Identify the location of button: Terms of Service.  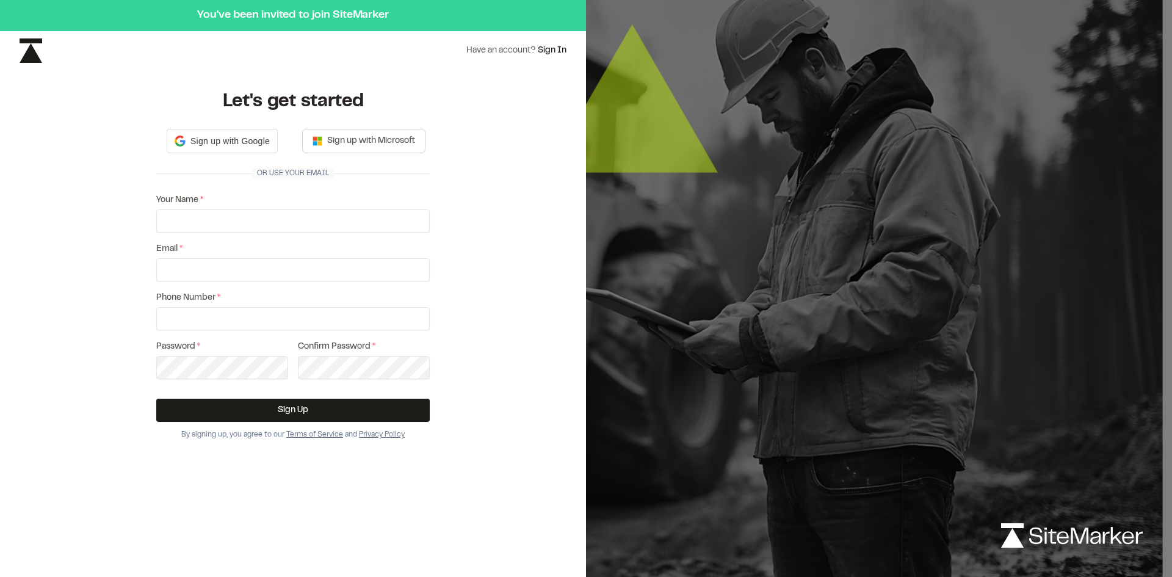
(314, 435).